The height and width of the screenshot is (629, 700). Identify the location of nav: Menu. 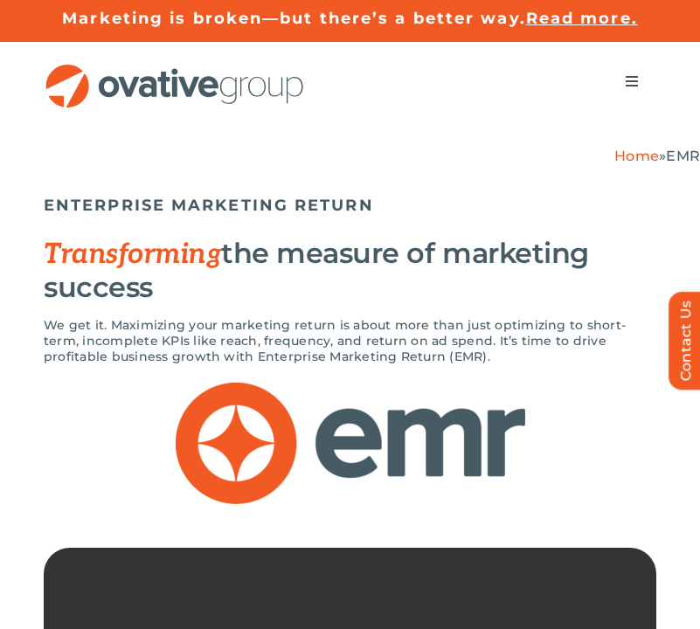
(631, 81).